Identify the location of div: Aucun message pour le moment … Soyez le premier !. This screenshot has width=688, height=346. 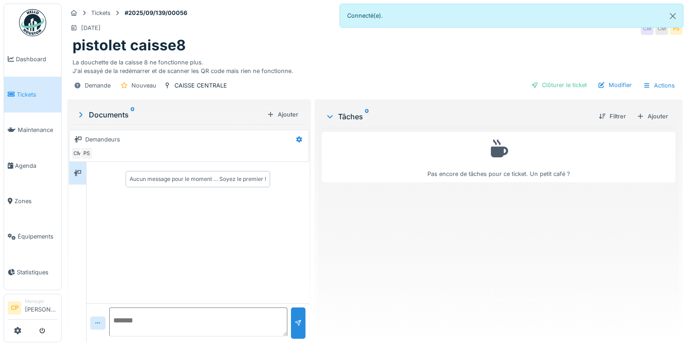
(198, 179).